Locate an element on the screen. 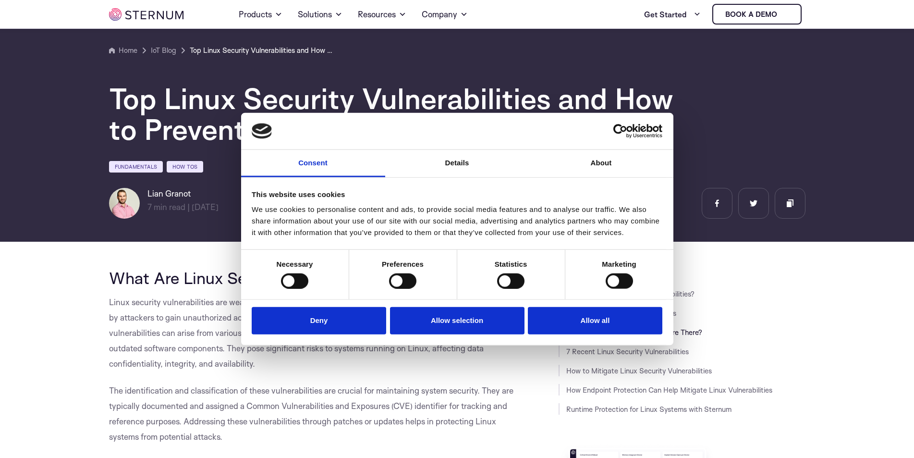  button: Deny is located at coordinates (319, 321).